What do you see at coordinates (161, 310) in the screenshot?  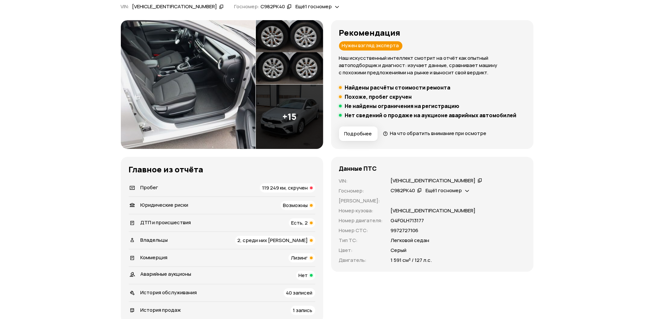 I see `span: История продаж` at bounding box center [161, 310].